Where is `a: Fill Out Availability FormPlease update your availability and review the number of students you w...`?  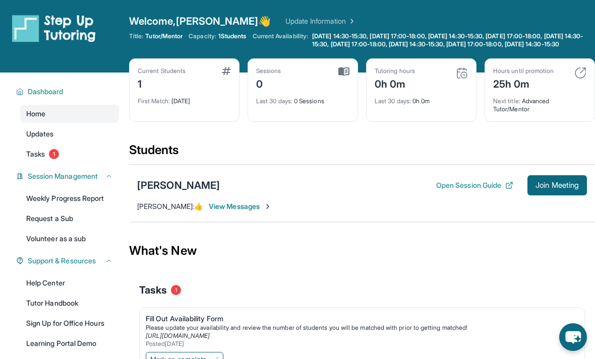
a: Fill Out Availability FormPlease update your availability and review the number of students you w... is located at coordinates (362, 329).